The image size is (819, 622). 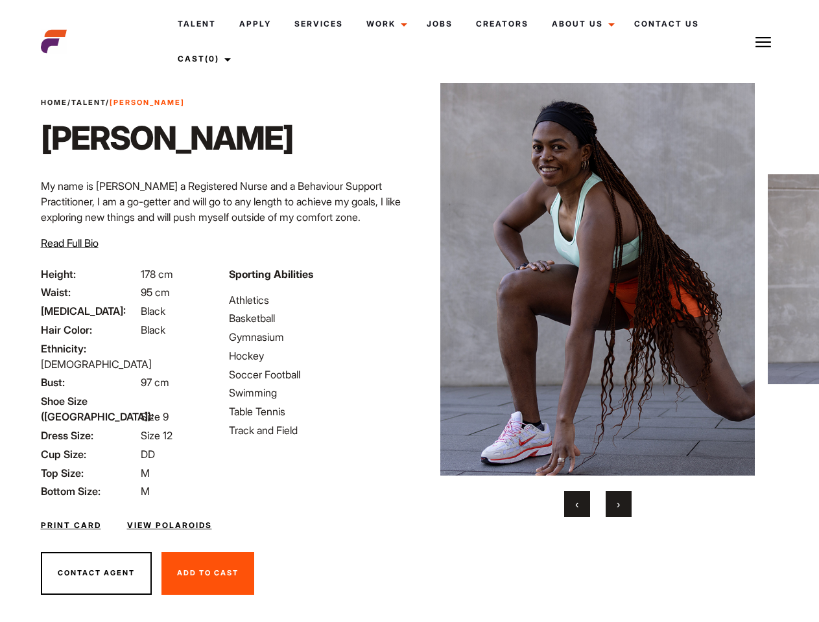 What do you see at coordinates (148, 454) in the screenshot?
I see `span: DD` at bounding box center [148, 454].